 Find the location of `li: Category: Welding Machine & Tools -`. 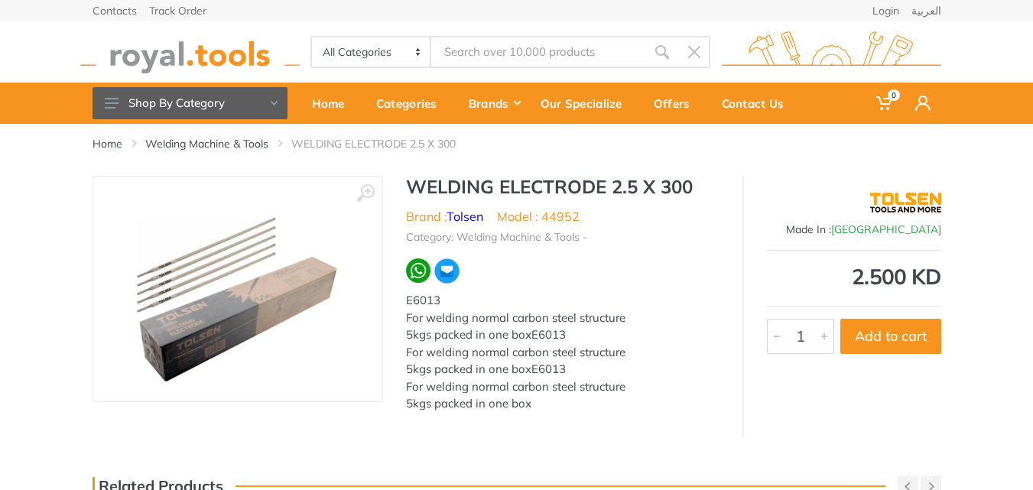

li: Category: Welding Machine & Tools - is located at coordinates (496, 237).